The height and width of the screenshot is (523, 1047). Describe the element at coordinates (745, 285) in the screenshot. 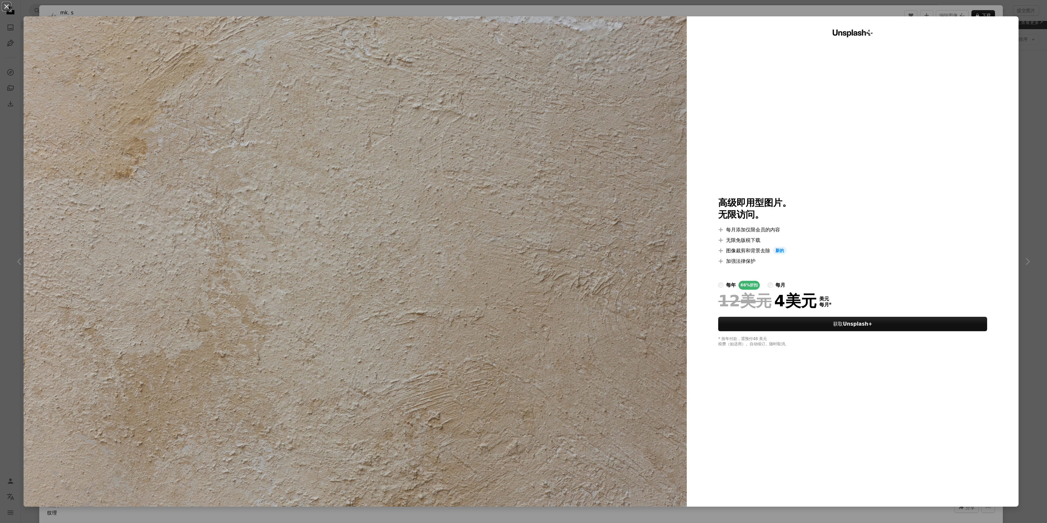

I see `font: 66%` at that location.